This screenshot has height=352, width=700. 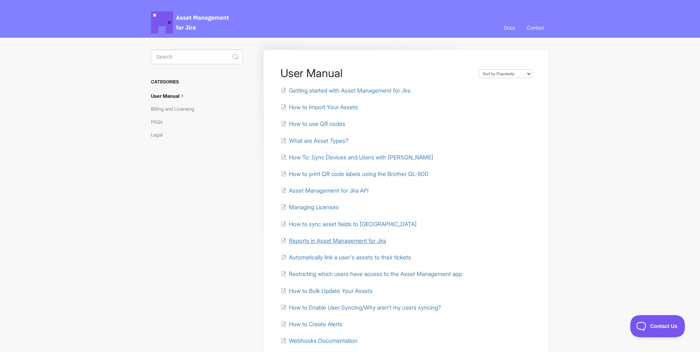 What do you see at coordinates (371, 274) in the screenshot?
I see `a: Restricting which users have access to the Asset Management app` at bounding box center [371, 274].